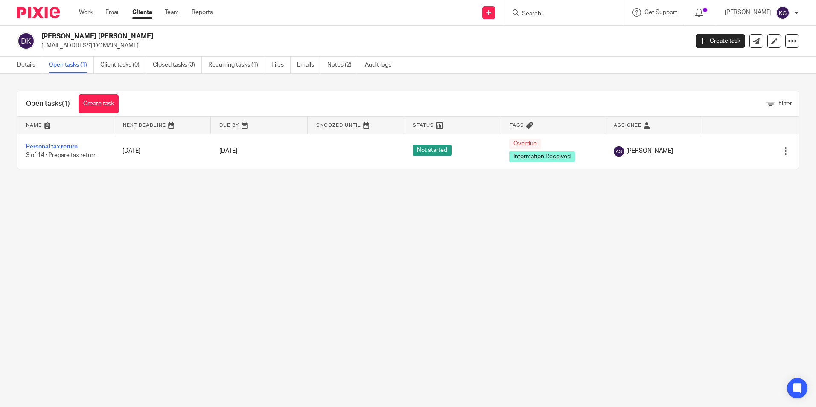 The width and height of the screenshot is (816, 407). What do you see at coordinates (202, 12) in the screenshot?
I see `a: Reports` at bounding box center [202, 12].